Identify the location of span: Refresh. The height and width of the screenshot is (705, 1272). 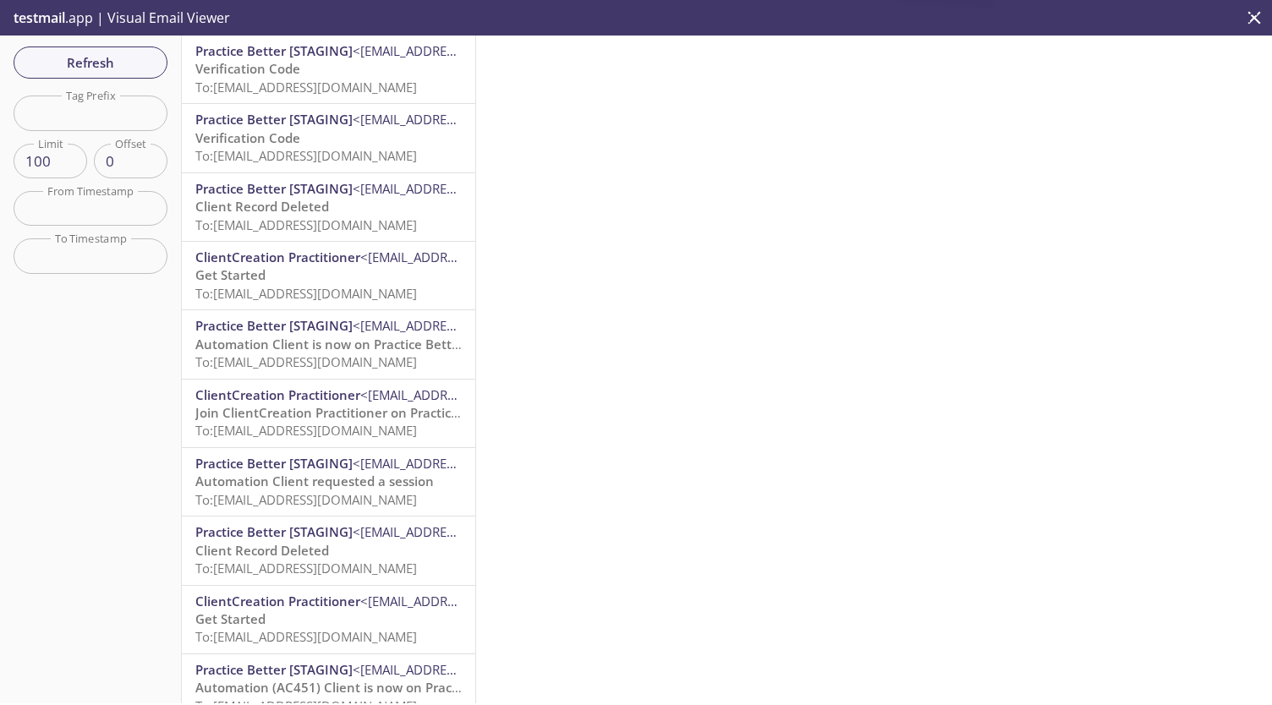
(90, 63).